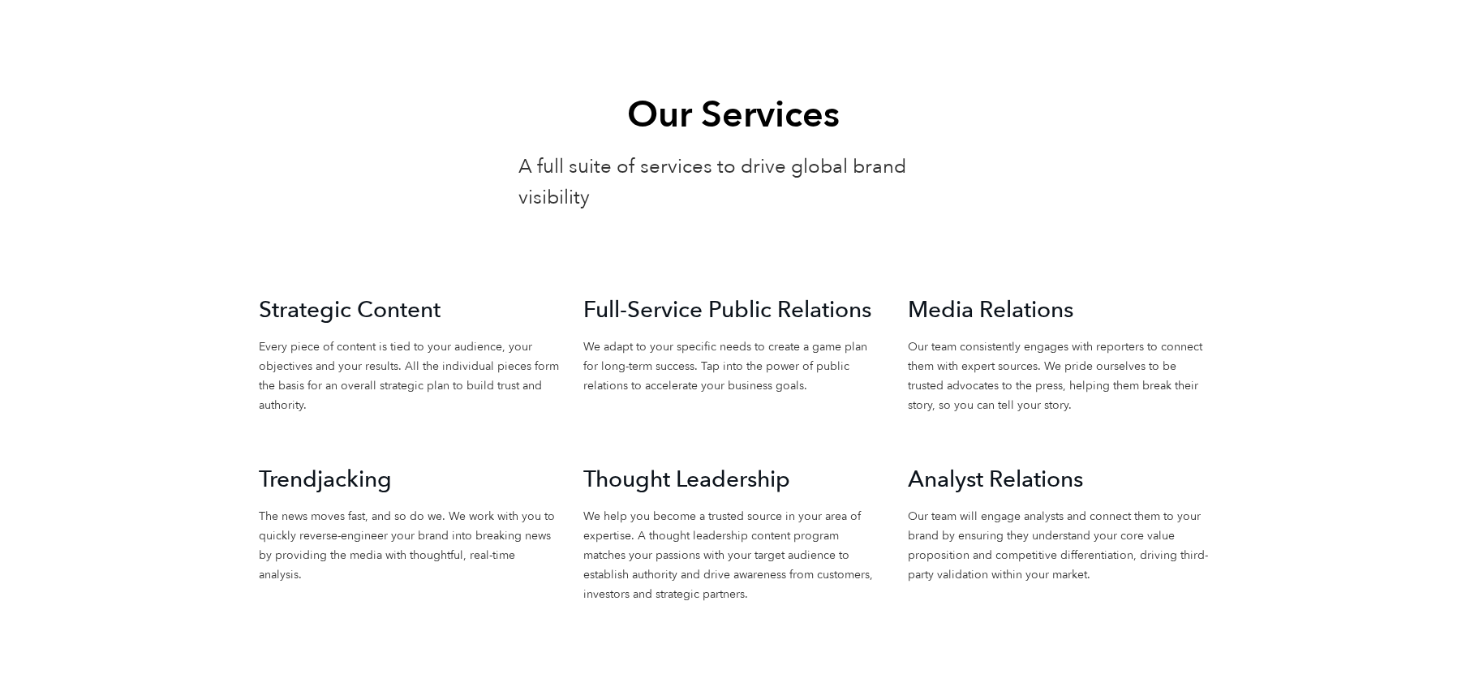 Image resolution: width=1466 pixels, height=687 pixels. I want to click on h3: Analyst Relations, so click(1058, 480).